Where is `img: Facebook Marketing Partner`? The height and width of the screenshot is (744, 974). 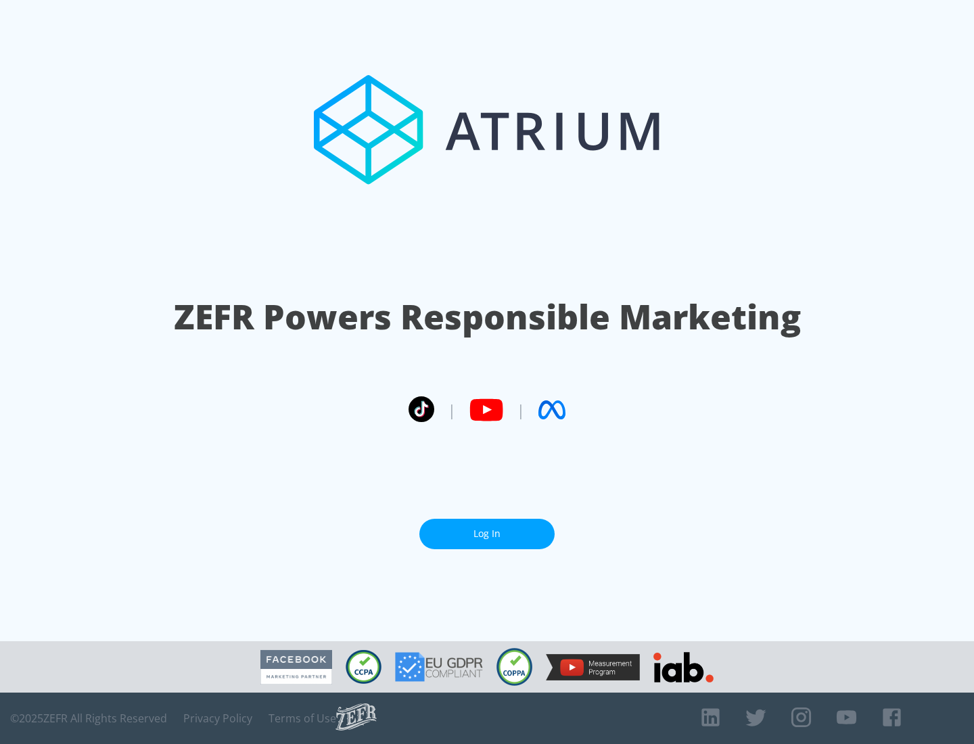
img: Facebook Marketing Partner is located at coordinates (296, 667).